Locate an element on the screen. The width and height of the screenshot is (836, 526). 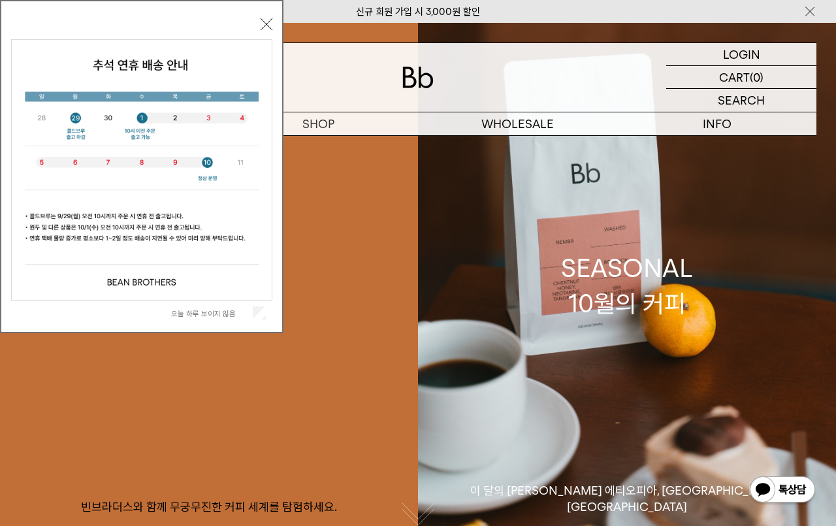
button: 닫기 is located at coordinates (266, 24).